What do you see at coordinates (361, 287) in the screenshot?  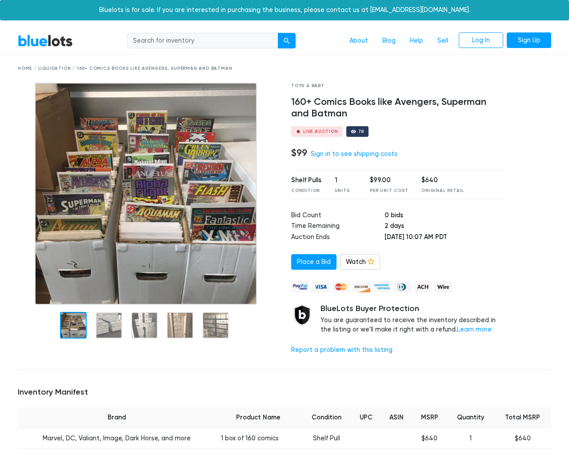 I see `img: discover-82be18ecfda2d062aad2762c1ca80e2d36a4073d45c9e0ffae68cd515fbd3d32.png` at bounding box center [361, 287].